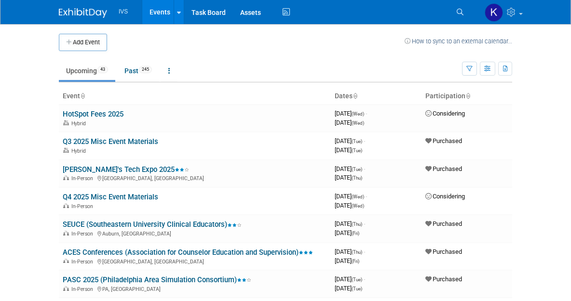  What do you see at coordinates (157, 280) in the screenshot?
I see `a: PASC 2025 (Philadelphia Area Simulation Consortium)` at bounding box center [157, 280].